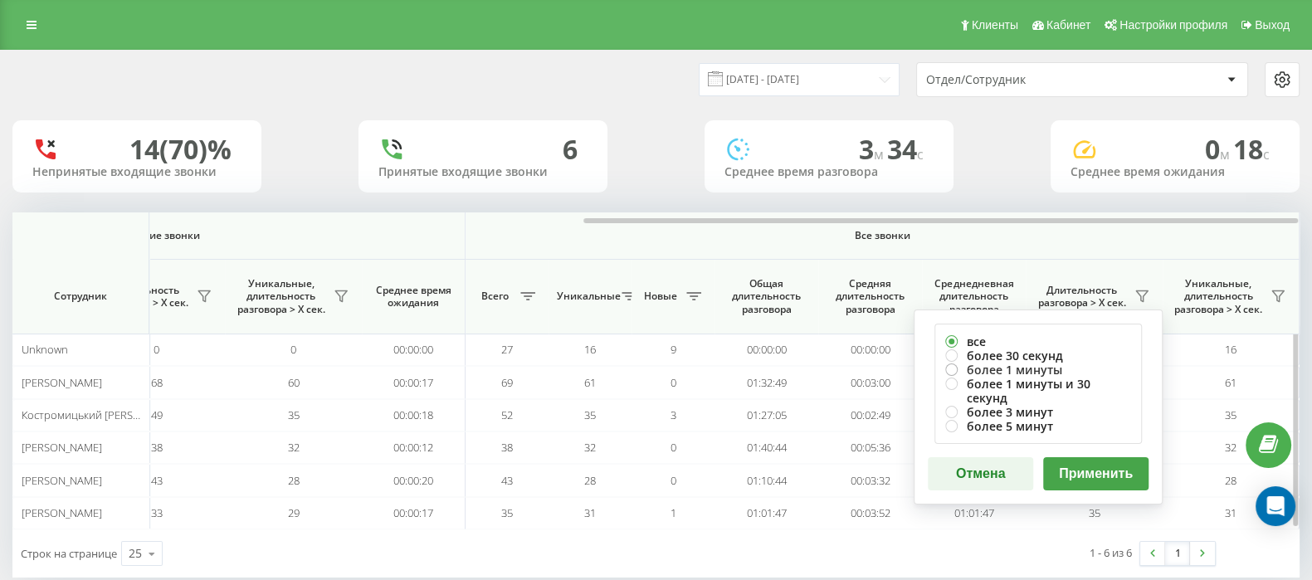  I want to click on span: Среднедневная длительность разговора, so click(974, 296).